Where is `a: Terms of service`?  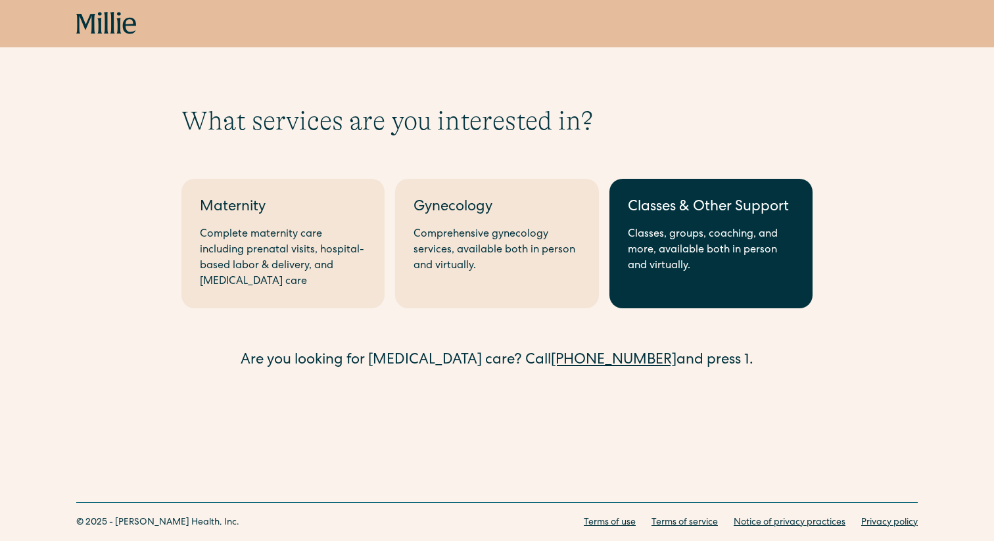
a: Terms of service is located at coordinates (684, 523).